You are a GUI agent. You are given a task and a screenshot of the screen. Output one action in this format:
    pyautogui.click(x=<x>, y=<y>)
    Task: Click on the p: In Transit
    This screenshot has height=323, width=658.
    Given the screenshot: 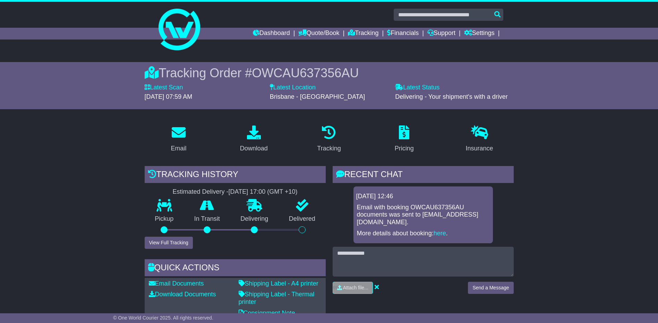 What is the action you would take?
    pyautogui.click(x=207, y=219)
    